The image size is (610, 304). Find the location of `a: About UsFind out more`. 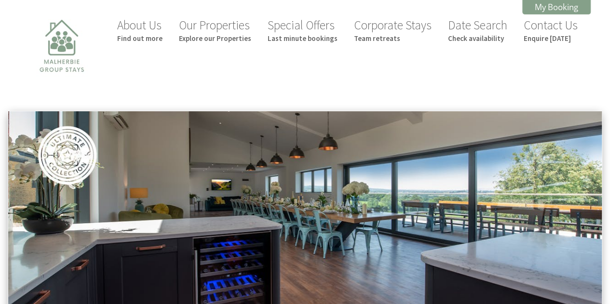

a: About UsFind out more is located at coordinates (140, 30).